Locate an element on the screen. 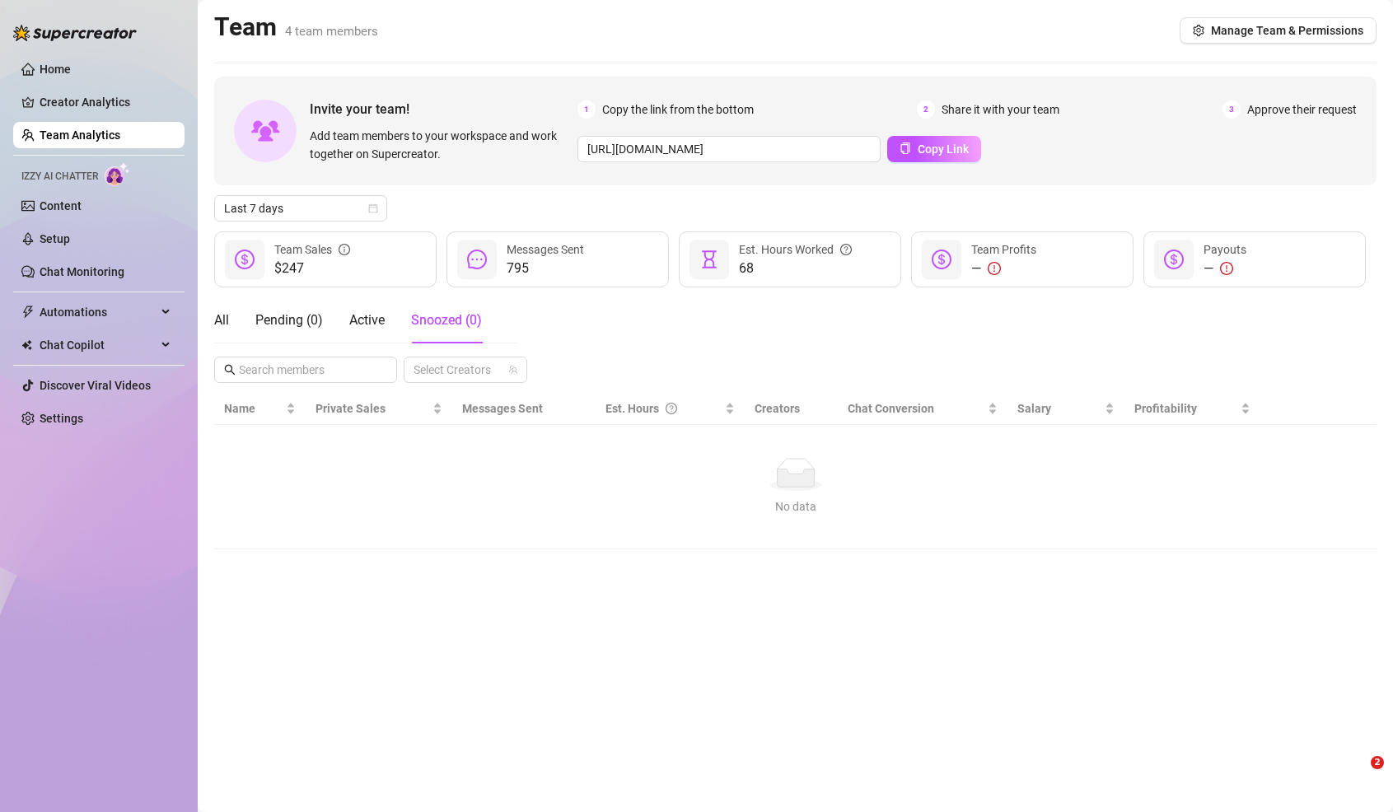 The image size is (1393, 812). a: Discover Viral Videos is located at coordinates (95, 386).